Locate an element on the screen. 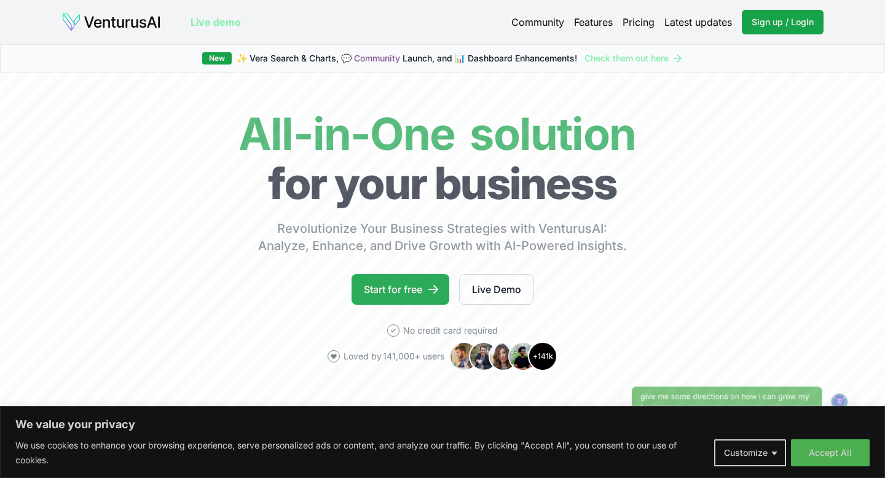 The image size is (885, 478). a: Start for free is located at coordinates (400, 289).